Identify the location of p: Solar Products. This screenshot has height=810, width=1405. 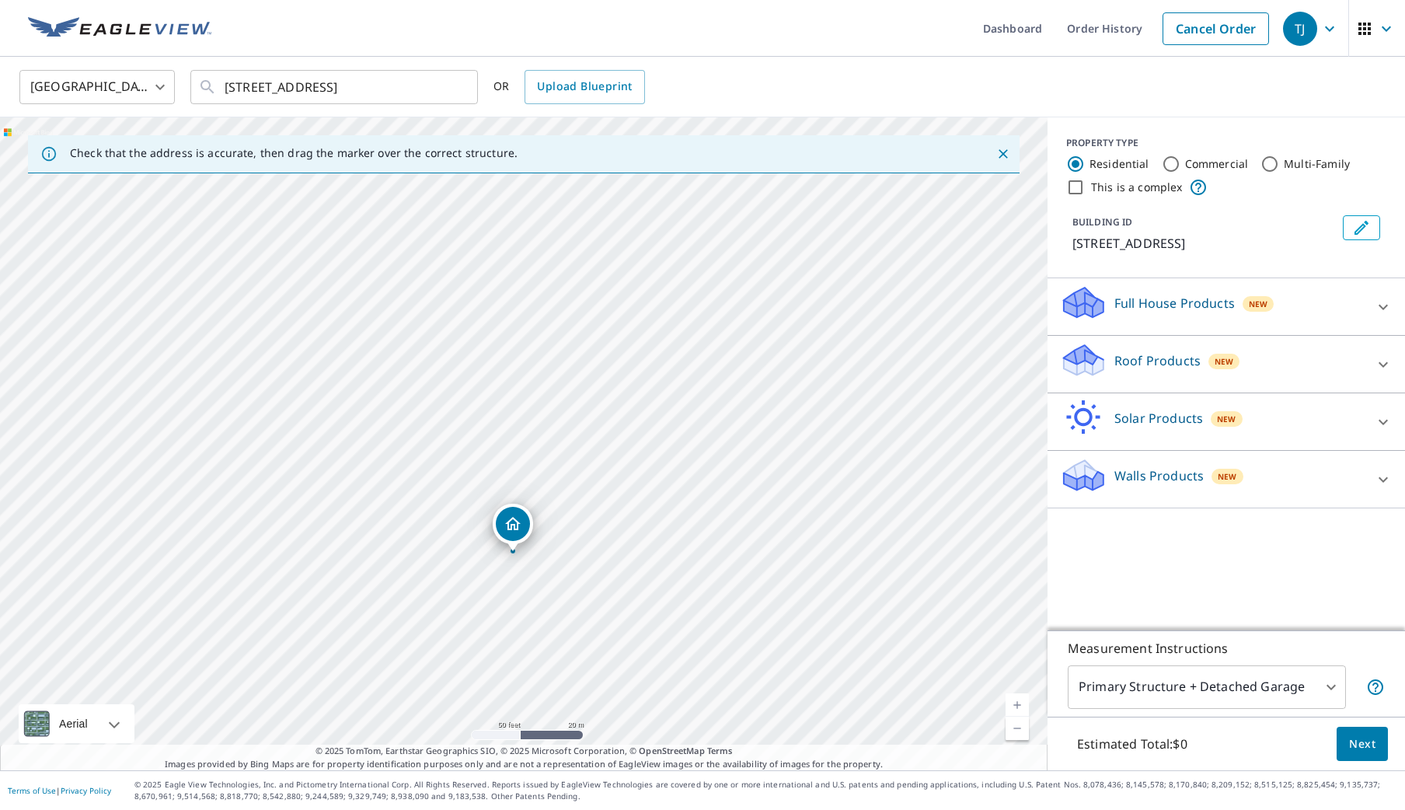
(1159, 418).